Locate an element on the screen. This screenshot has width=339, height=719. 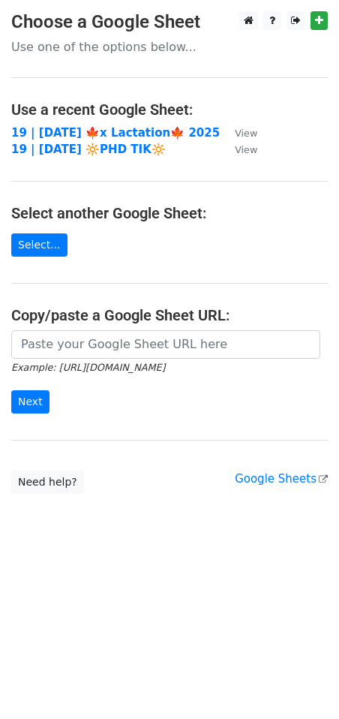
a: Google Sheets is located at coordinates (281, 479).